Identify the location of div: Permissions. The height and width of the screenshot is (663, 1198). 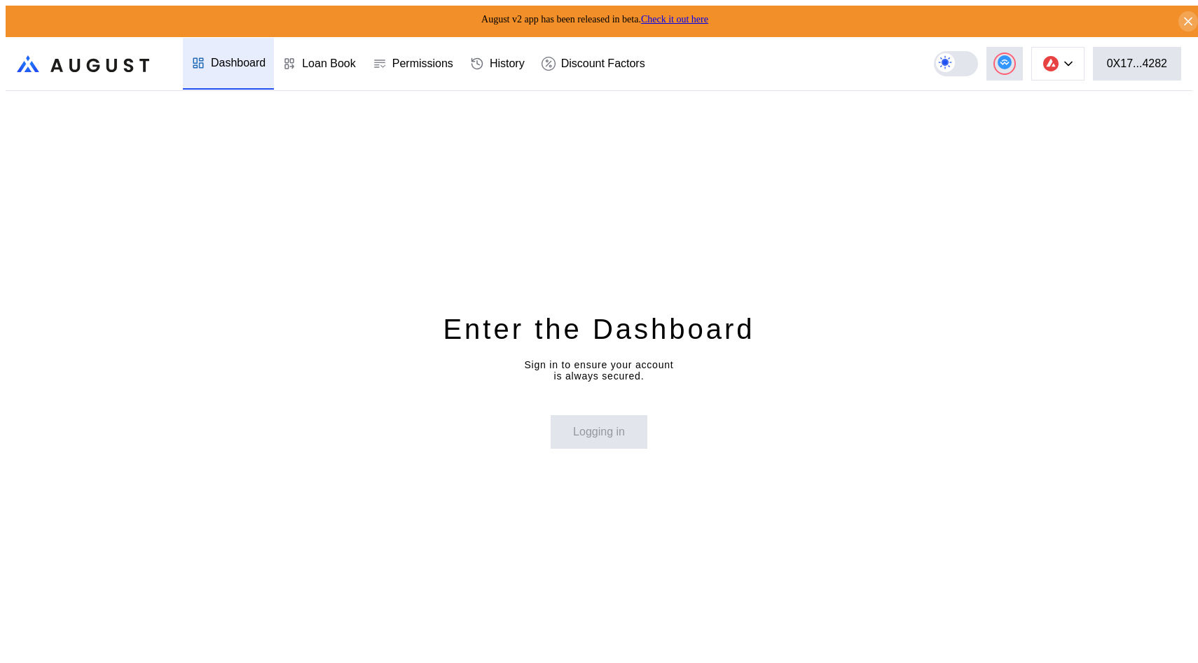
(422, 64).